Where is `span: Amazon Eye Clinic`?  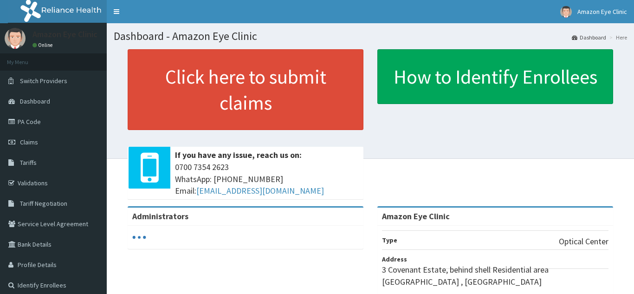 span: Amazon Eye Clinic is located at coordinates (602, 12).